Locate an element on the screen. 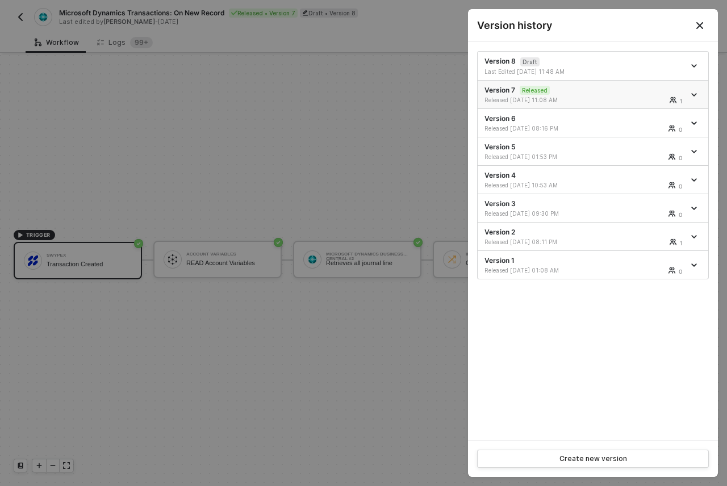  button: Close is located at coordinates (700, 25).